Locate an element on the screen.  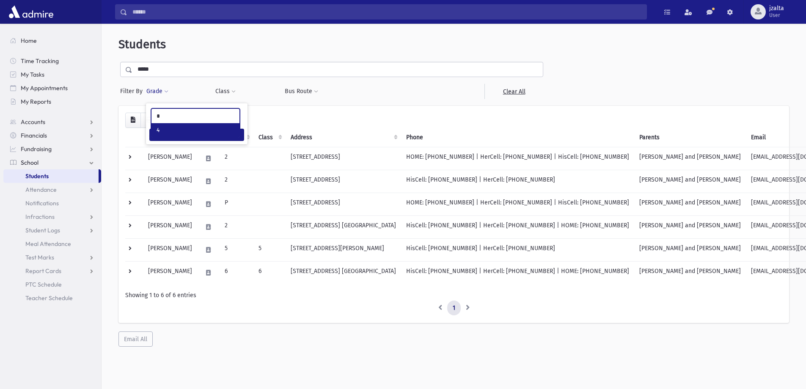
span: PTC Schedule is located at coordinates (44, 284).